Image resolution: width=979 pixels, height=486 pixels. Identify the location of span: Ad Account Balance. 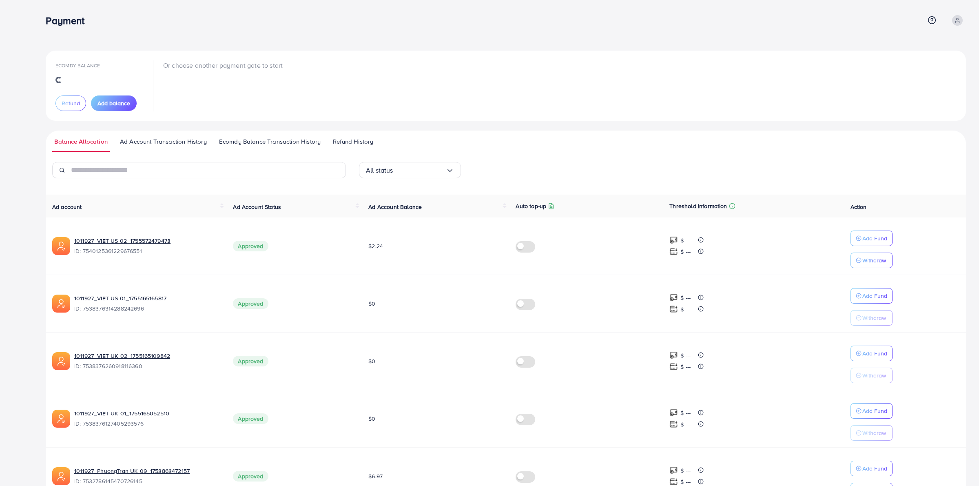
(395, 207).